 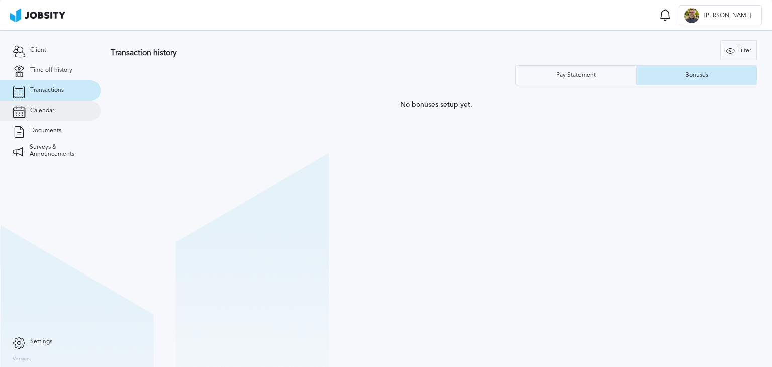 I want to click on div: Pay Statement, so click(x=576, y=75).